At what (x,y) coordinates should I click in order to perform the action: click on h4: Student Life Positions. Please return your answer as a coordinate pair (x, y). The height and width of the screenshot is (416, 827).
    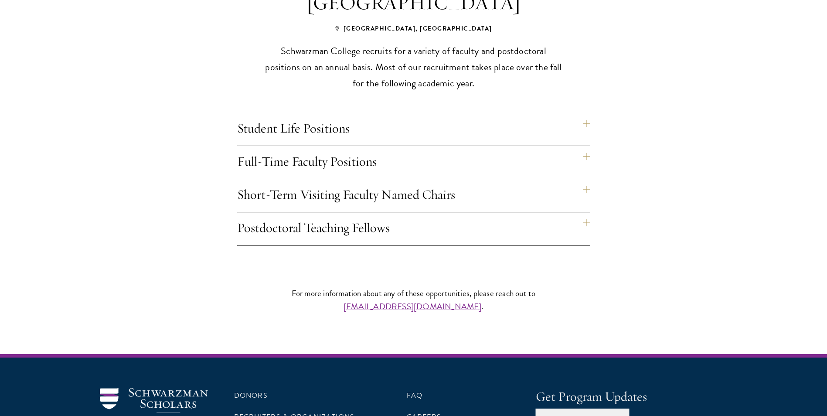
    Looking at the image, I should click on (414, 129).